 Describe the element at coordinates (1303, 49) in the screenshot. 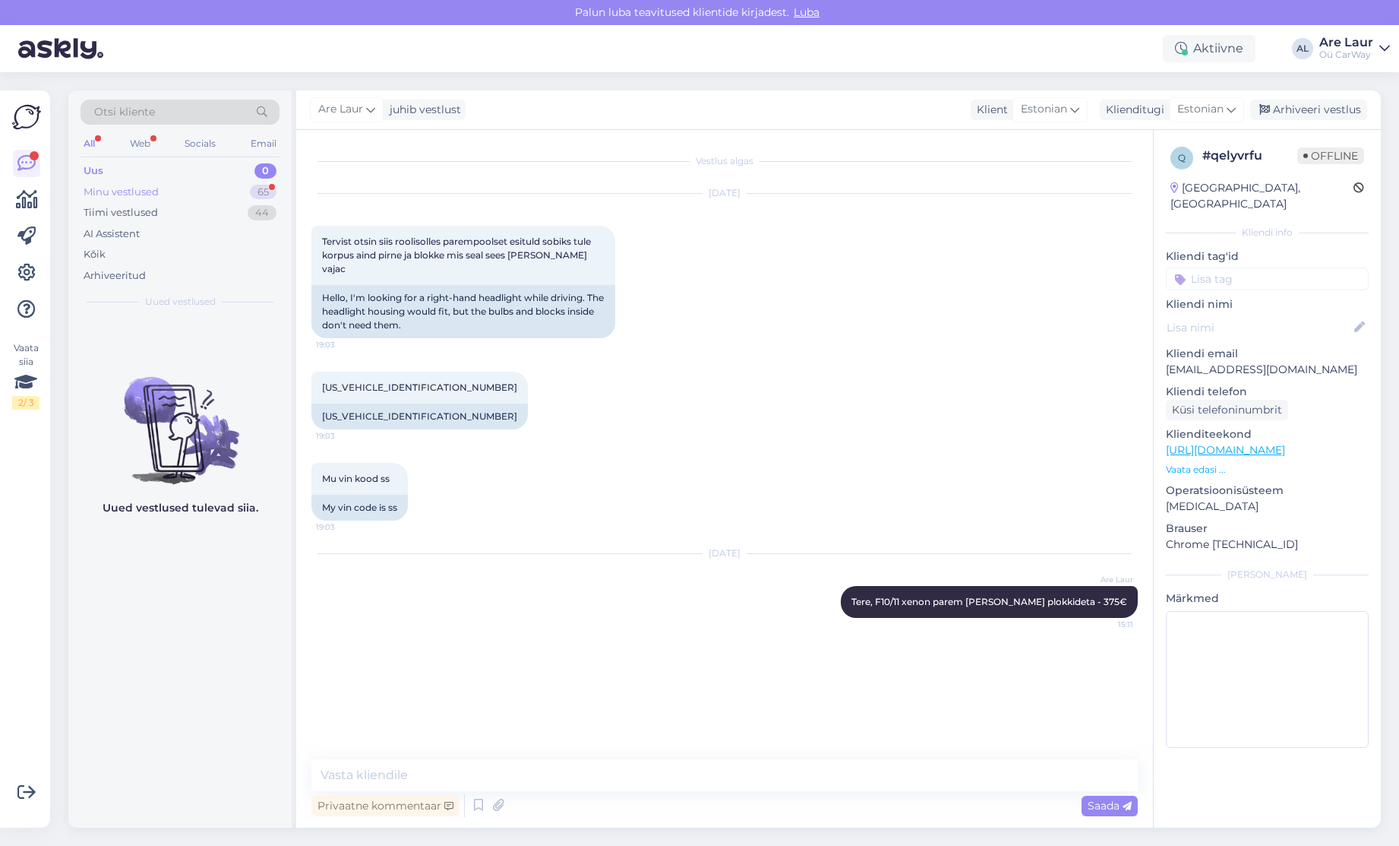

I see `div: AL` at that location.